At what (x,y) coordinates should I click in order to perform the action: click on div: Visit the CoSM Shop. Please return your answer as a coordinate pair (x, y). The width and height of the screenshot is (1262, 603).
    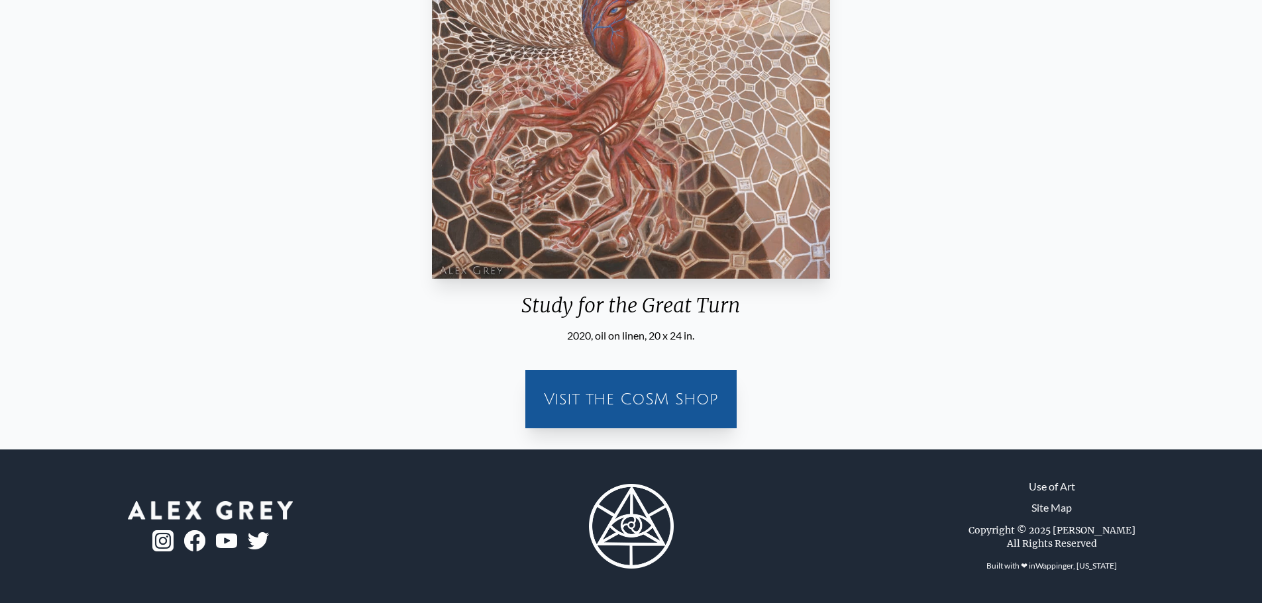
    Looking at the image, I should click on (630, 399).